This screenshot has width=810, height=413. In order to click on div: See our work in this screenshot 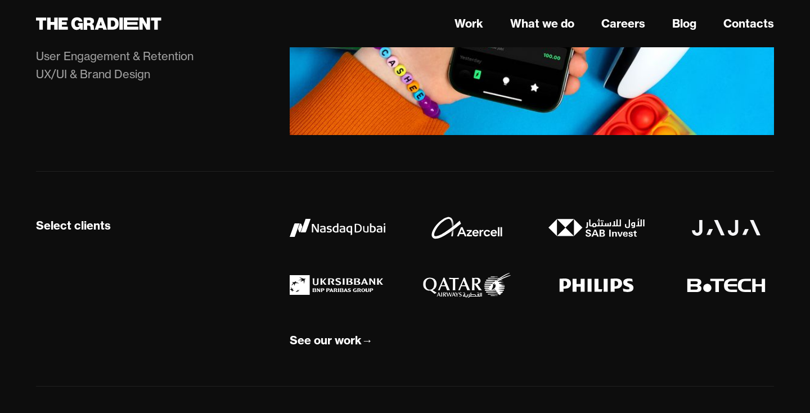, I will do `click(326, 341)`.